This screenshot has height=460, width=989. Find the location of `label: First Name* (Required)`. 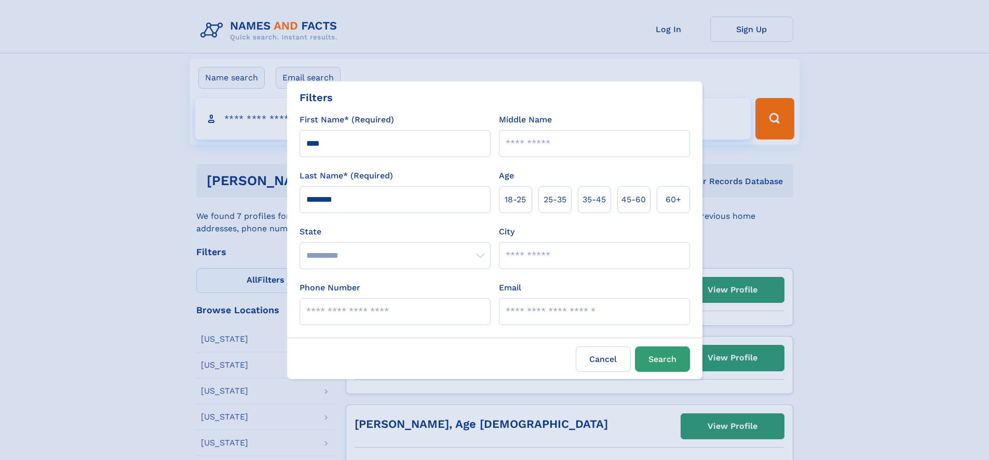

label: First Name* (Required) is located at coordinates (347, 120).